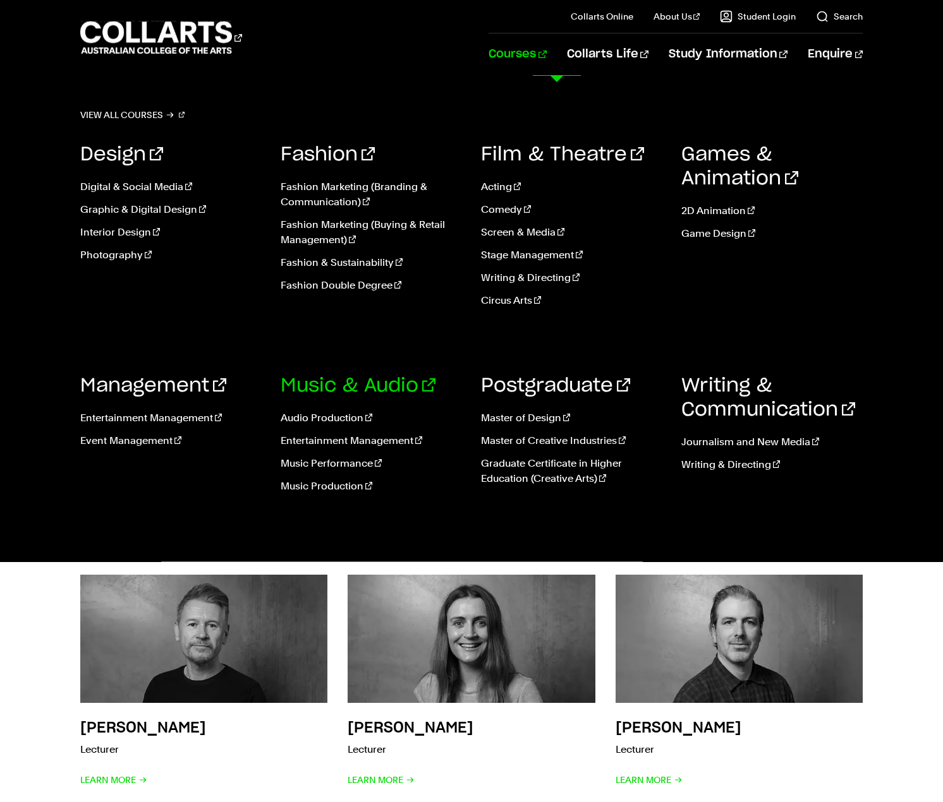 This screenshot has width=943, height=802. I want to click on a: Game Design, so click(772, 234).